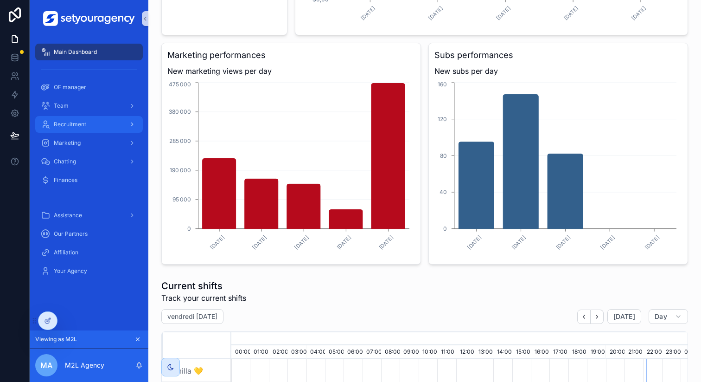 Image resolution: width=701 pixels, height=382 pixels. What do you see at coordinates (334, 352) in the screenshot?
I see `div: 05:00` at bounding box center [334, 352].